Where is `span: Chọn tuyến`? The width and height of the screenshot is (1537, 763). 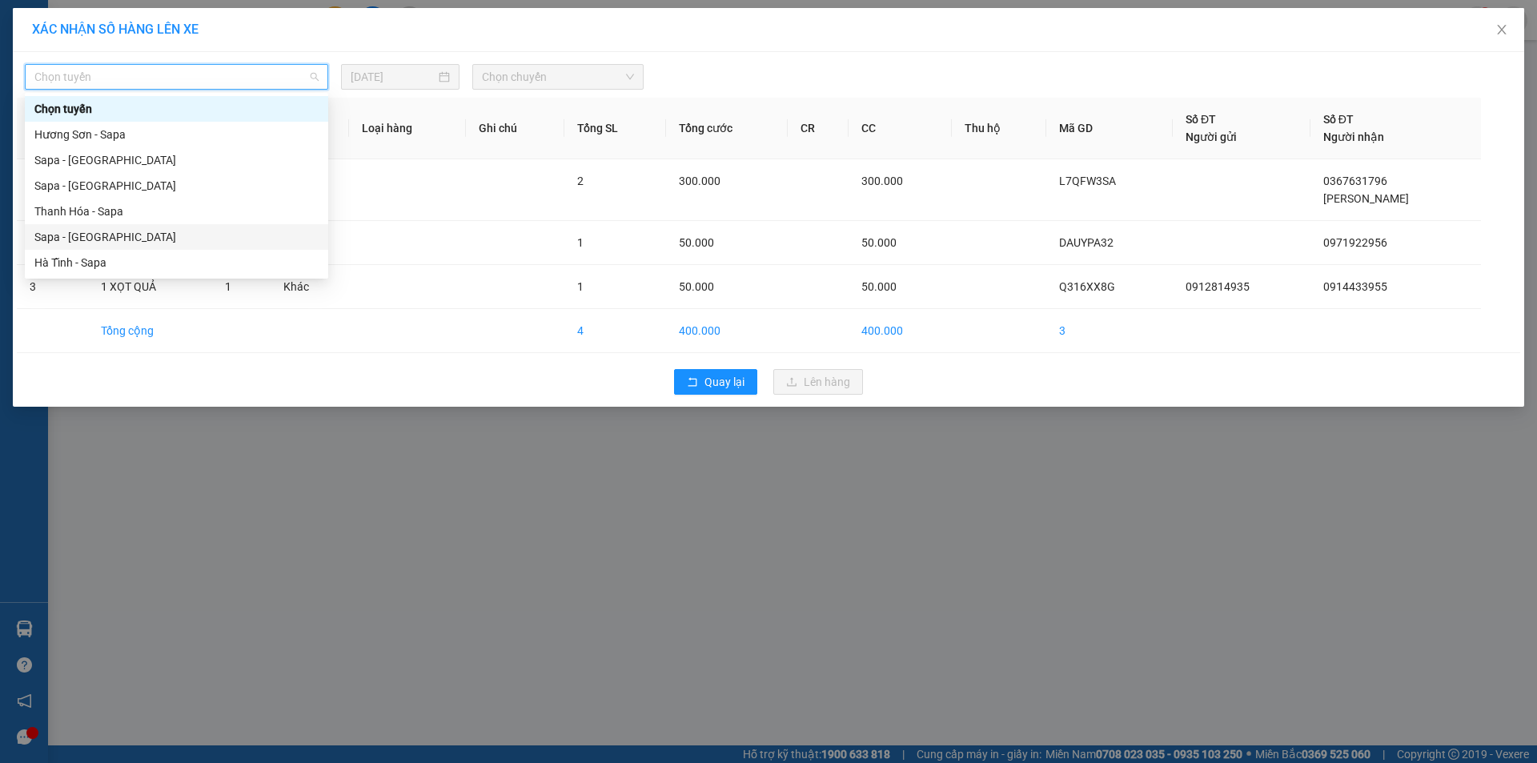
span: Chọn tuyến is located at coordinates (176, 77).